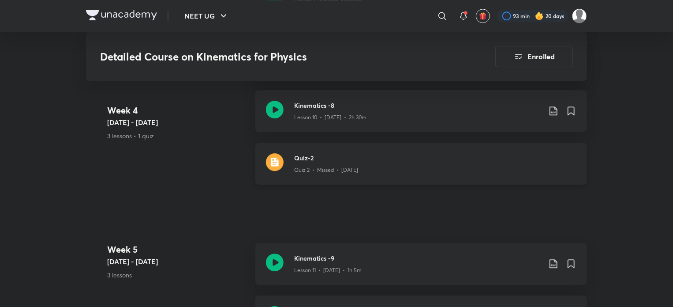 Image resolution: width=673 pixels, height=307 pixels. Describe the element at coordinates (273, 56) in the screenshot. I see `h3: Detailed Course on Kinematics for Physics` at that location.